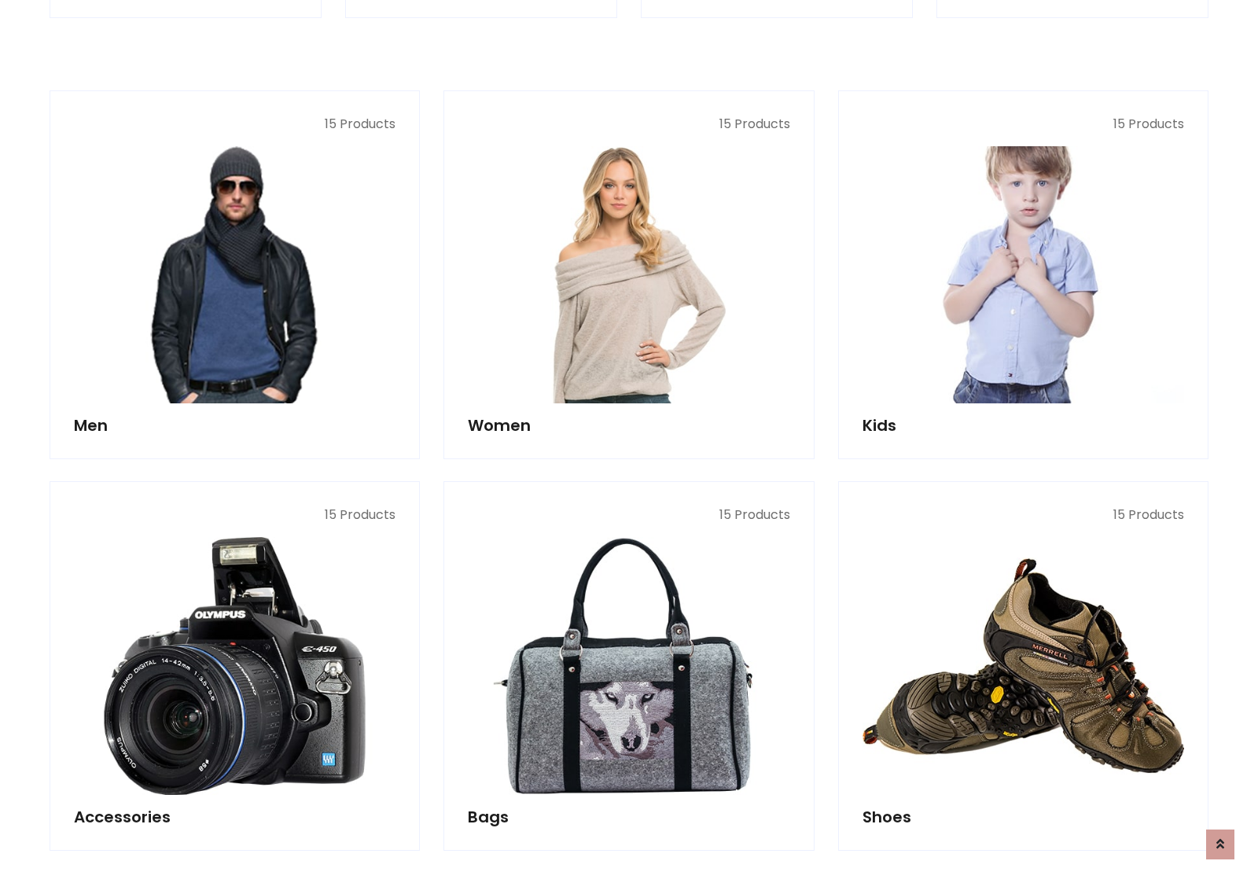  I want to click on h5: Shoes, so click(1023, 817).